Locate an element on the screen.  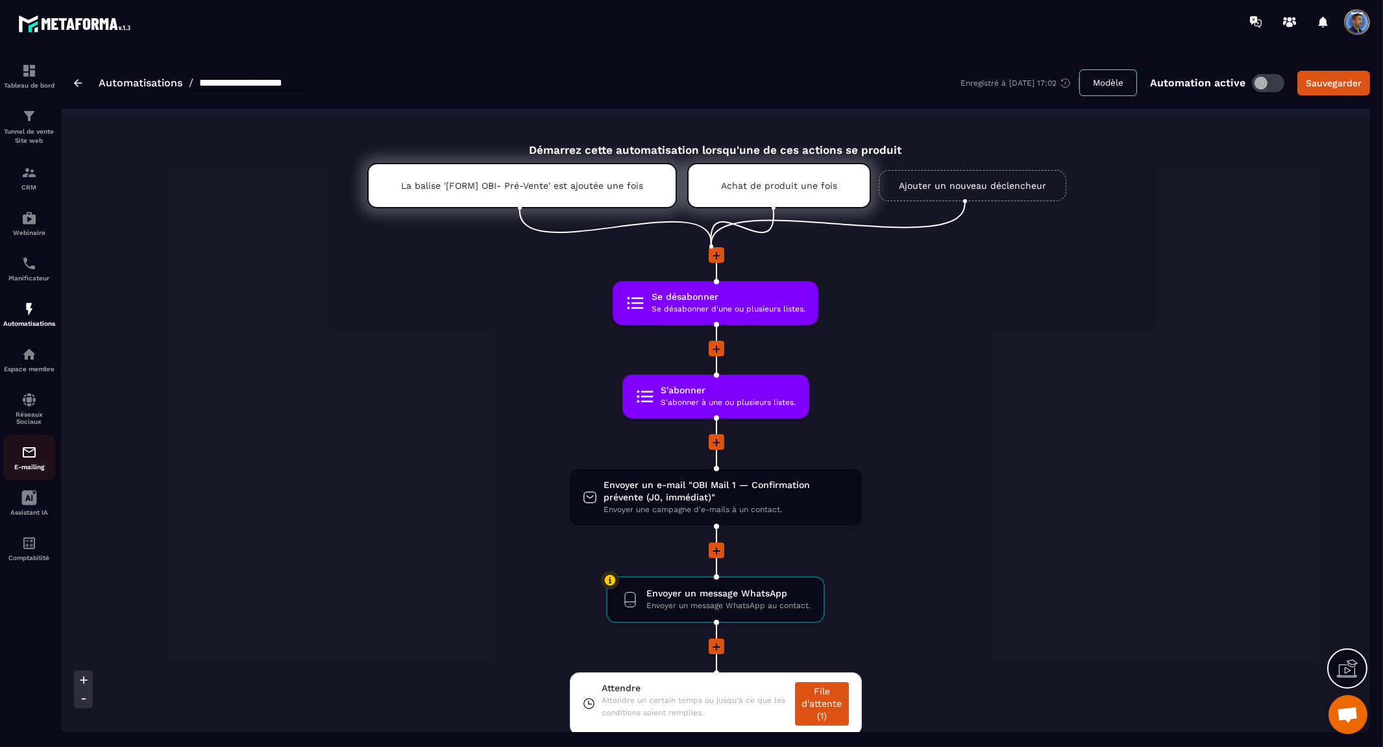
p: Comptabilité is located at coordinates (29, 558).